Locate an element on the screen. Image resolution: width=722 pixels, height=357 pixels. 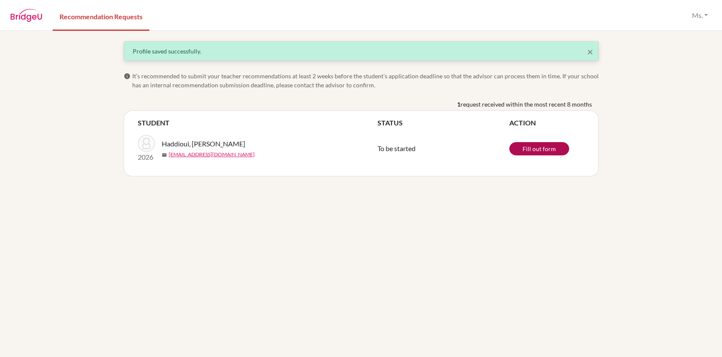
b: 1 is located at coordinates (459, 104).